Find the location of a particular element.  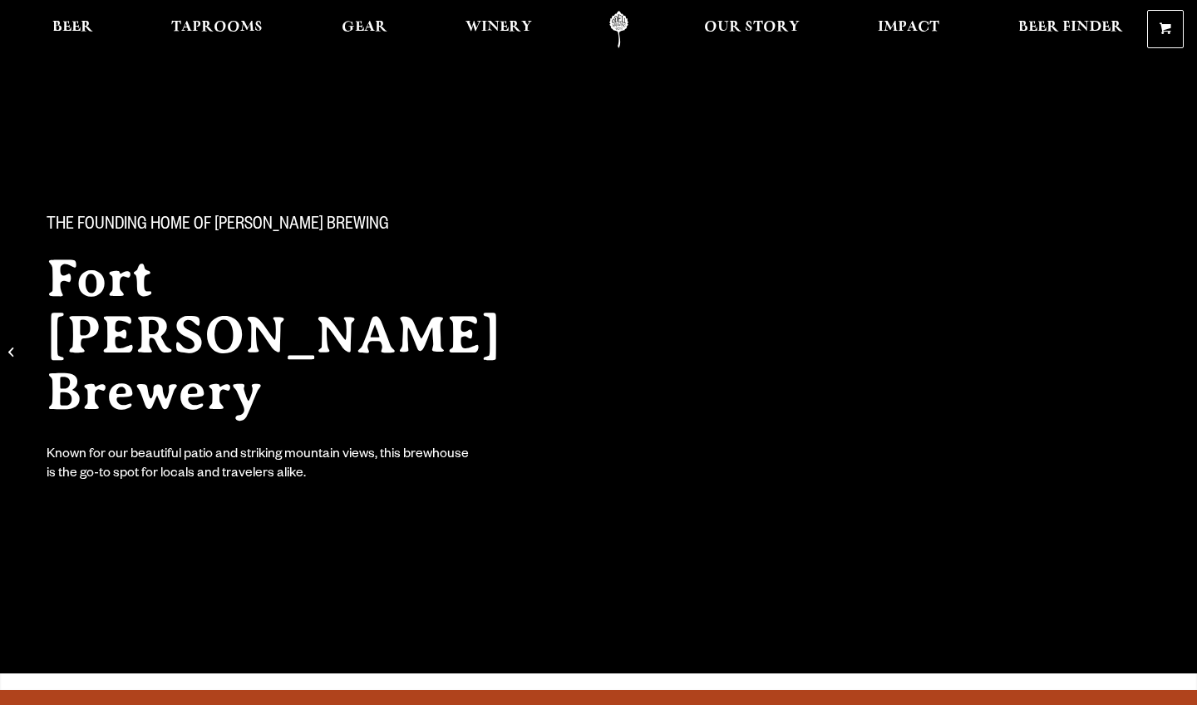

a: Beer Finder is located at coordinates (1071, 29).